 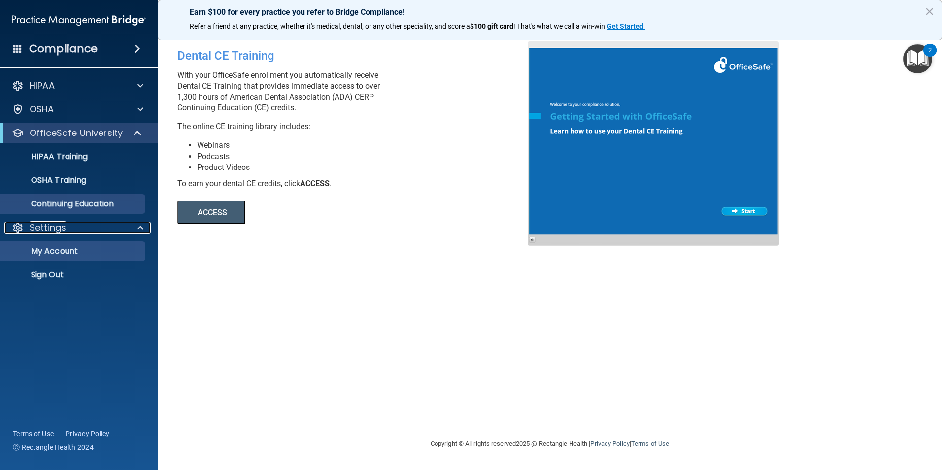 What do you see at coordinates (550, 444) in the screenshot?
I see `div: Copyright © All rights reserved 2025 @ Rectangle Health | |` at bounding box center [550, 444].